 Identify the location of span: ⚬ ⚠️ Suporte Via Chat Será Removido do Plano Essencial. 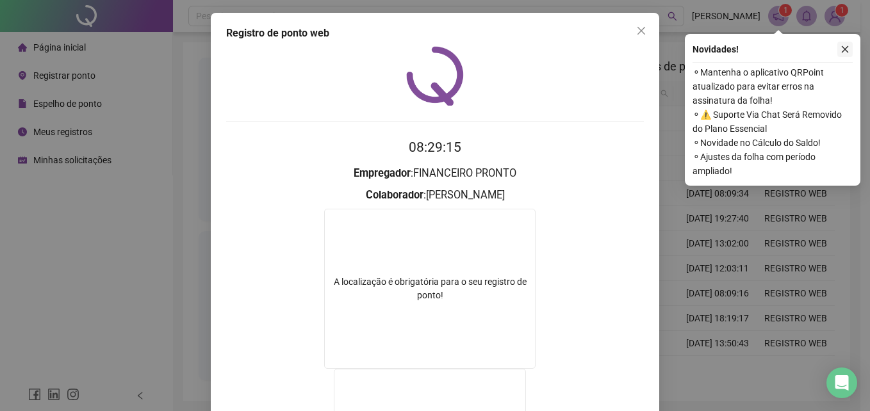
(772, 122).